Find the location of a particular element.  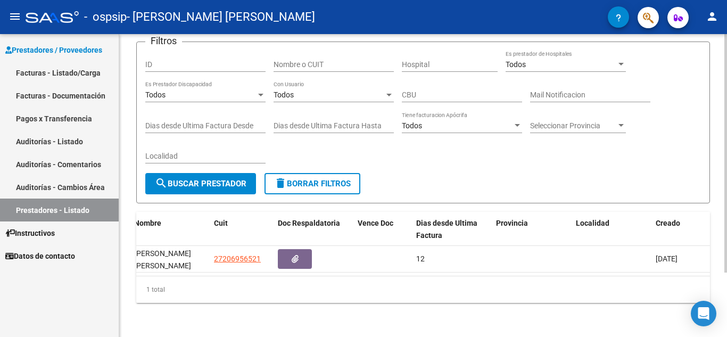

span: Provincia is located at coordinates (512, 223).